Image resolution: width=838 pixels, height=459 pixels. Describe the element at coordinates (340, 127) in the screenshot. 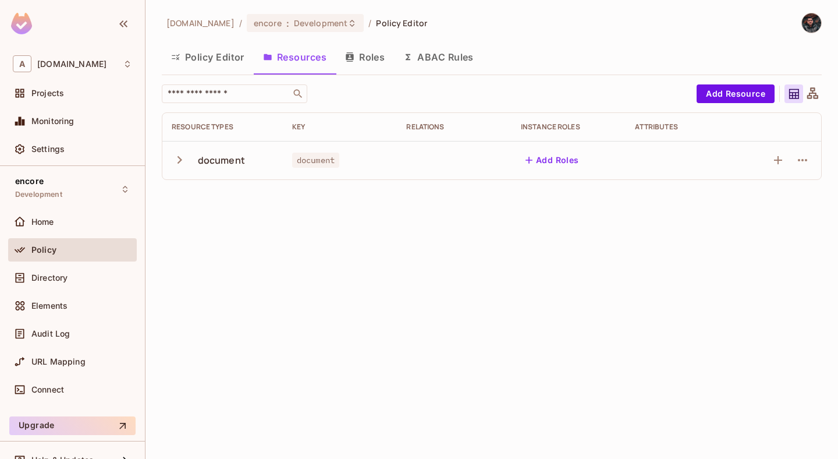

I see `div: Key` at that location.